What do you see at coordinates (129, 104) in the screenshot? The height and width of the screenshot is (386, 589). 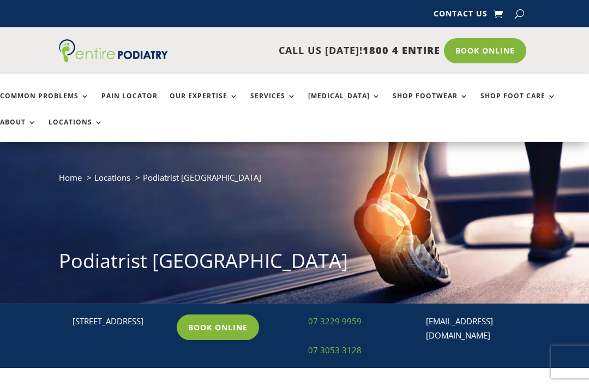 I see `a: Pain Locator` at bounding box center [129, 104].